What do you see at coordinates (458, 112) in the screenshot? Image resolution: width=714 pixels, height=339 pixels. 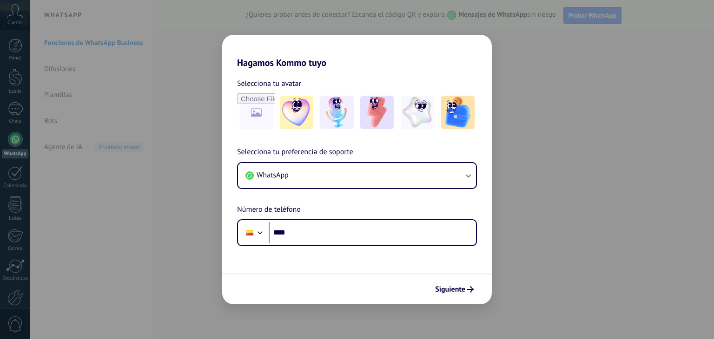 I see `img: -5.jpeg` at bounding box center [458, 112].